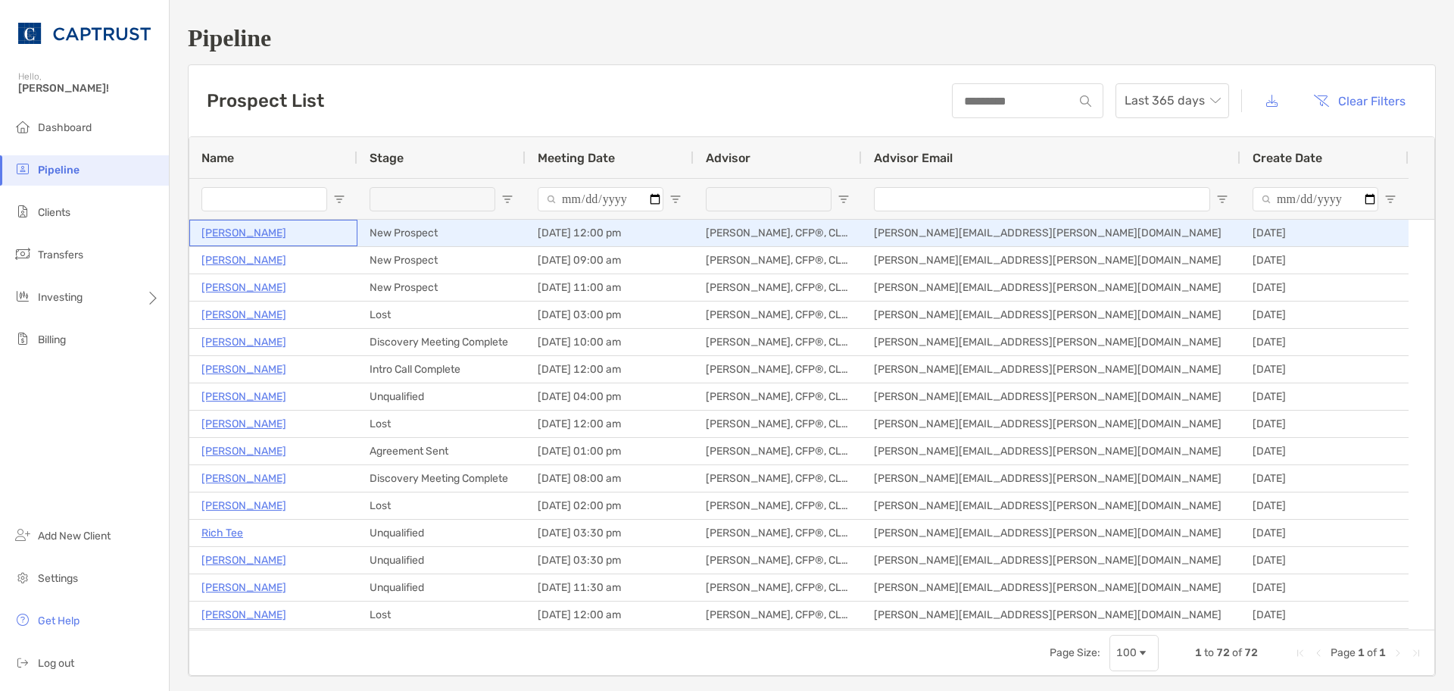 The image size is (1454, 691). What do you see at coordinates (1300, 653) in the screenshot?
I see `div: First Page` at bounding box center [1300, 653].